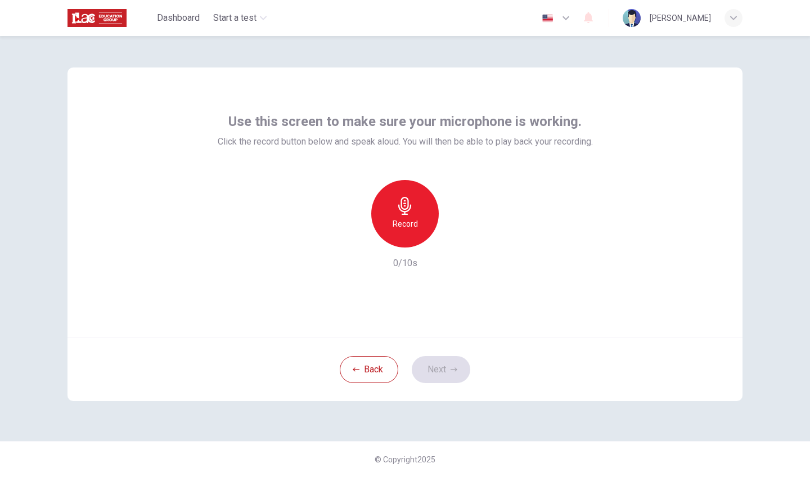 The width and height of the screenshot is (810, 477). Describe the element at coordinates (405, 121) in the screenshot. I see `span: Use this screen to make sure your microphone is working.` at that location.